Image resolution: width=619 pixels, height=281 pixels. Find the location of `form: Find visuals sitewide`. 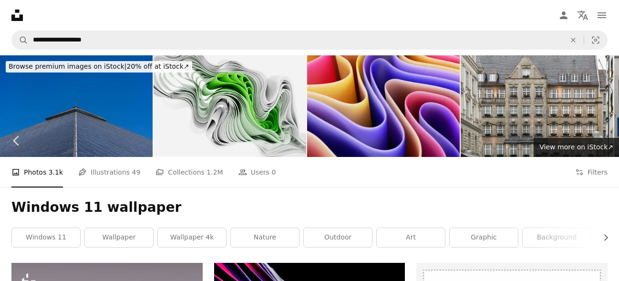

form: Find visuals sitewide is located at coordinates (310, 40).